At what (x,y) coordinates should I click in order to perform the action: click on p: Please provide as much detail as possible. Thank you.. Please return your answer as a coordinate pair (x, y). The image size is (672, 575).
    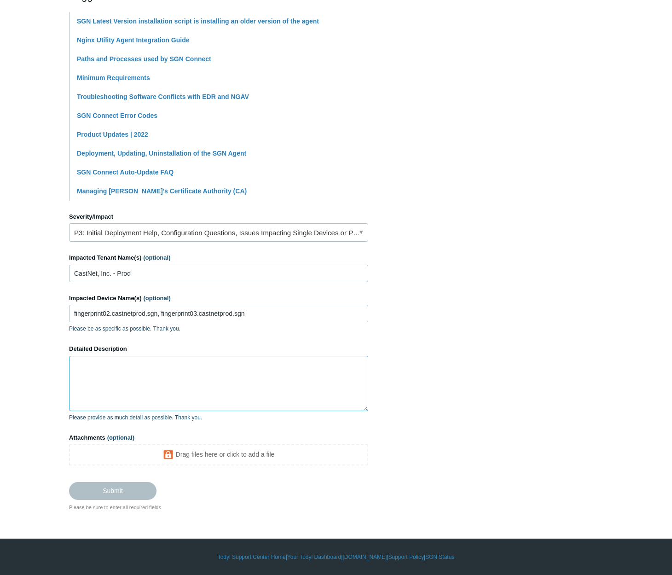
    Looking at the image, I should click on (219, 418).